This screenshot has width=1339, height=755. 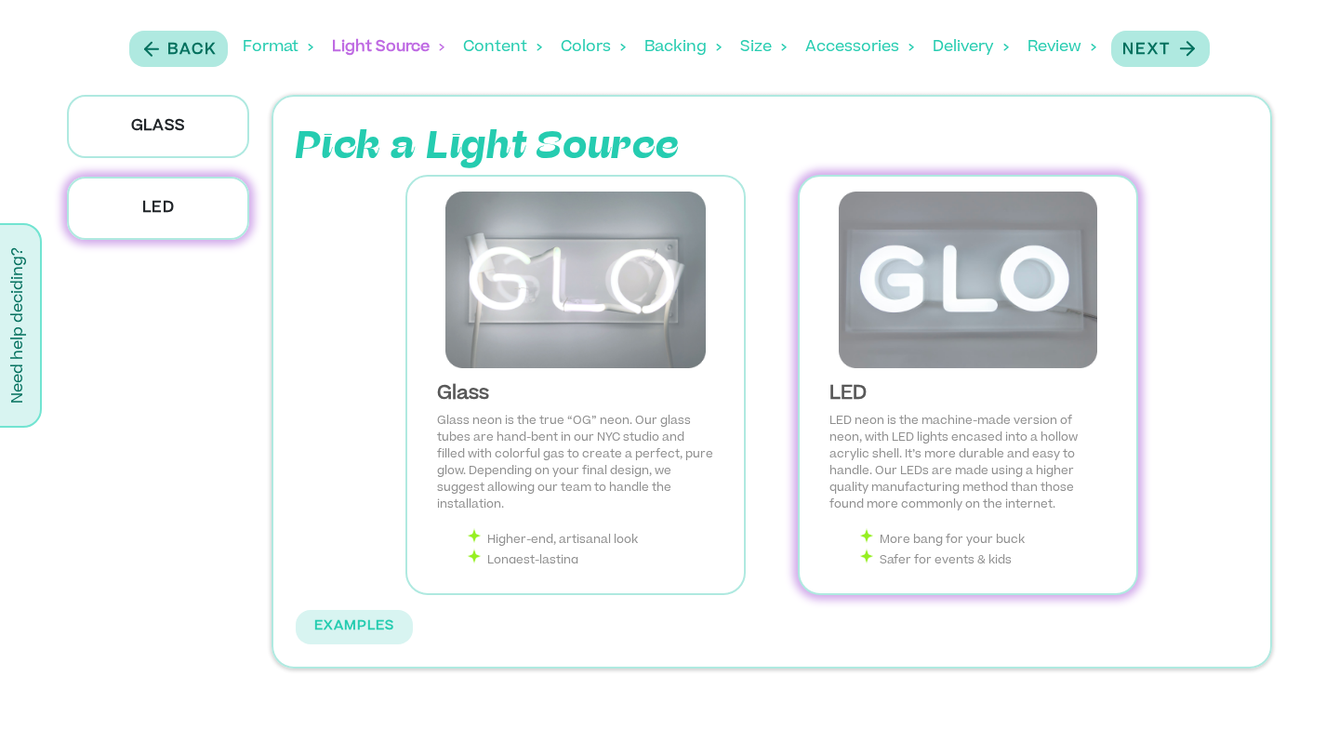 I want to click on button: Back, so click(x=179, y=48).